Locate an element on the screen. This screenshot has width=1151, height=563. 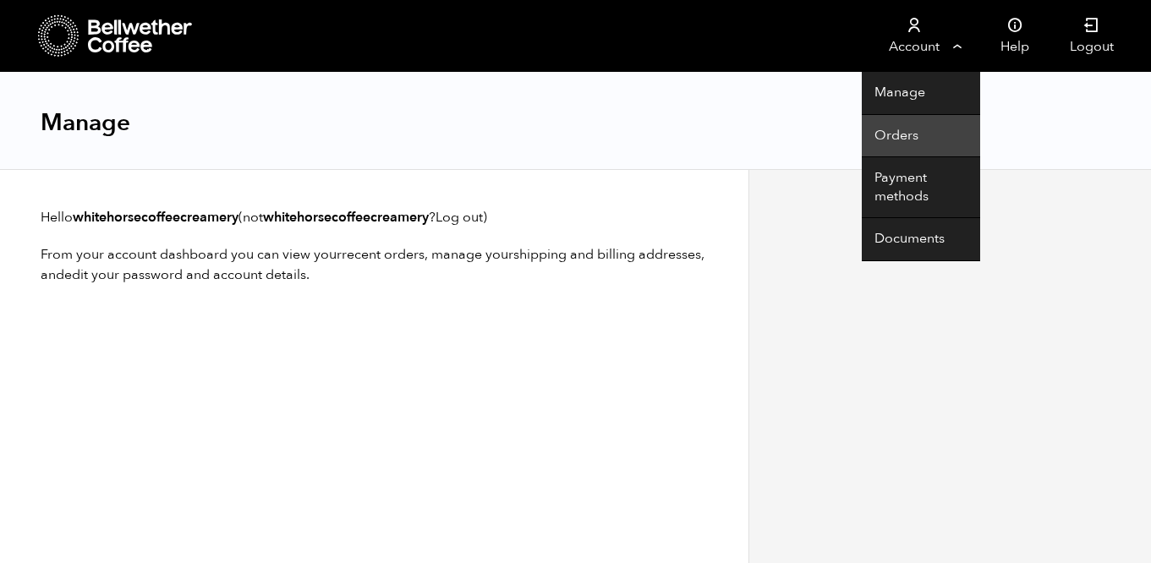
p: From your account dashboard you can view your , manage your , and . is located at coordinates (374, 265).